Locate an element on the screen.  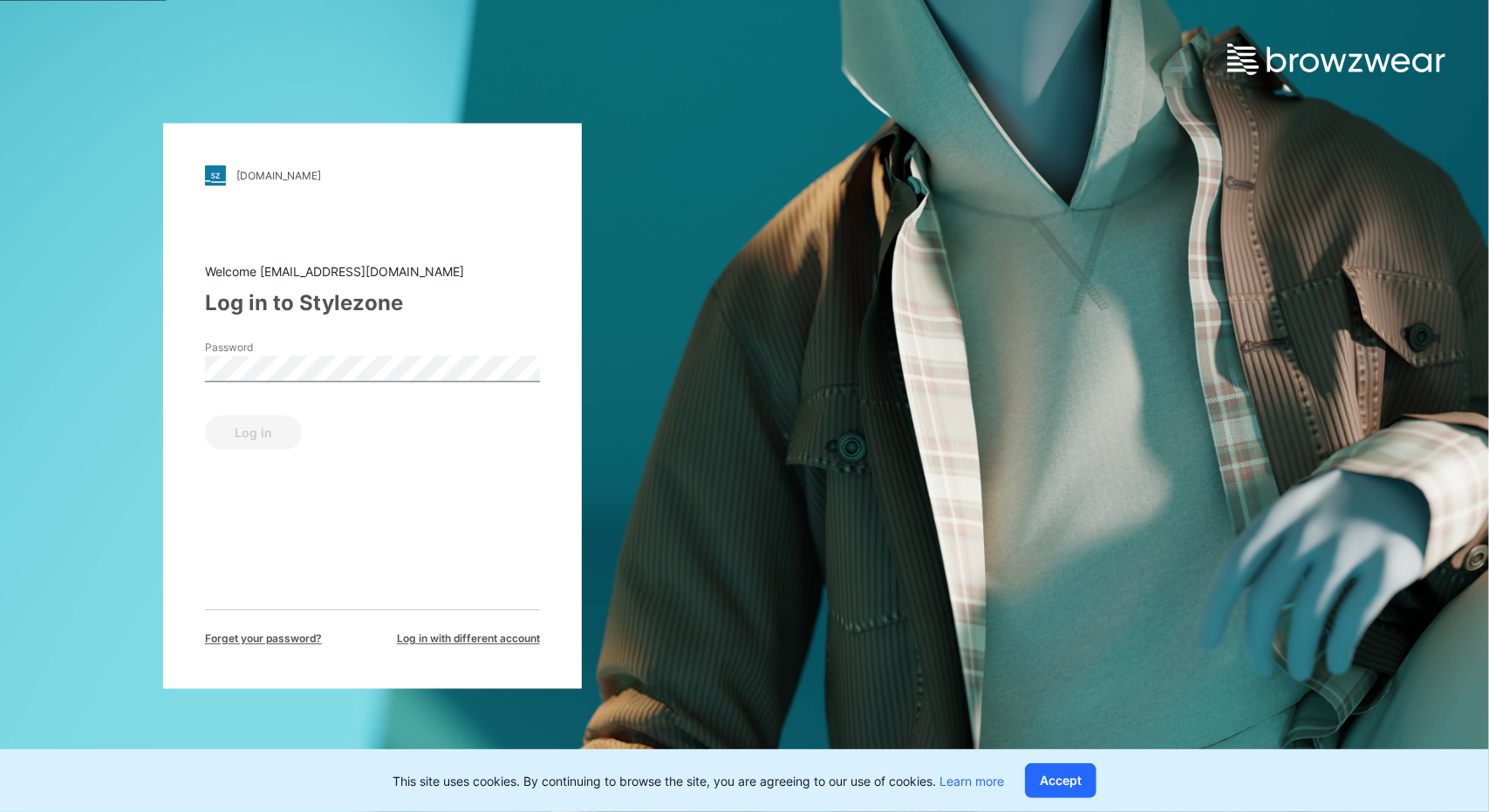
img: stylezone-logo.562084cfcfab977791bfbf7441f1a819.svg is located at coordinates (216, 176).